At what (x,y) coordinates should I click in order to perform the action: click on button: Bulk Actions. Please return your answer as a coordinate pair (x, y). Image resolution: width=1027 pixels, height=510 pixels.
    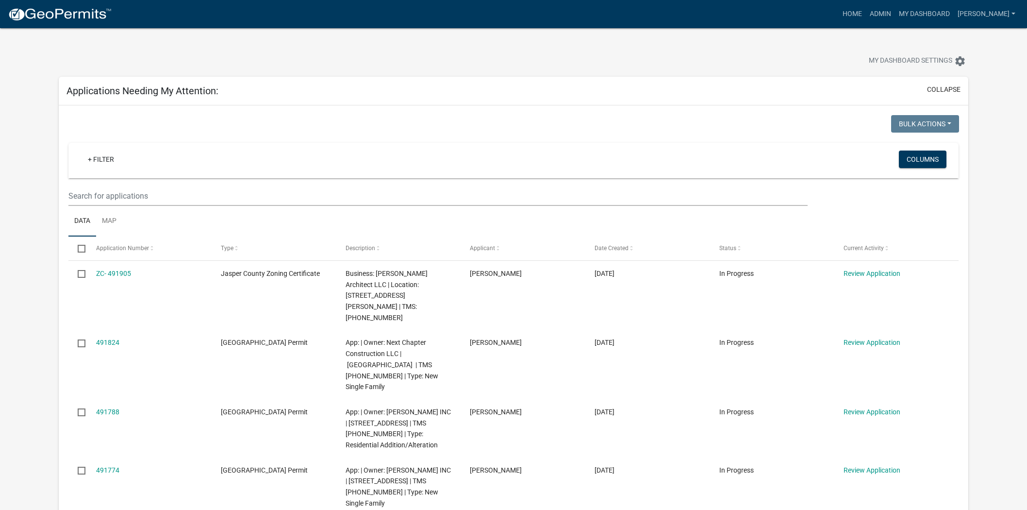
    Looking at the image, I should click on (926, 124).